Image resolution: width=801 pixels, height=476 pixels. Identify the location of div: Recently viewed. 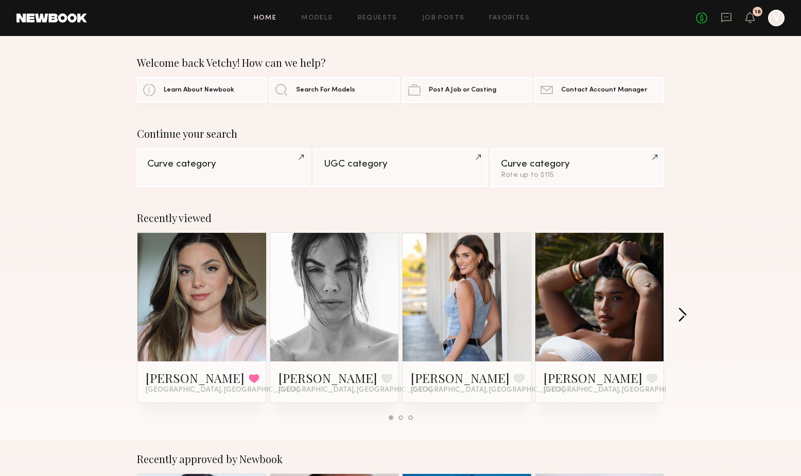
(400, 218).